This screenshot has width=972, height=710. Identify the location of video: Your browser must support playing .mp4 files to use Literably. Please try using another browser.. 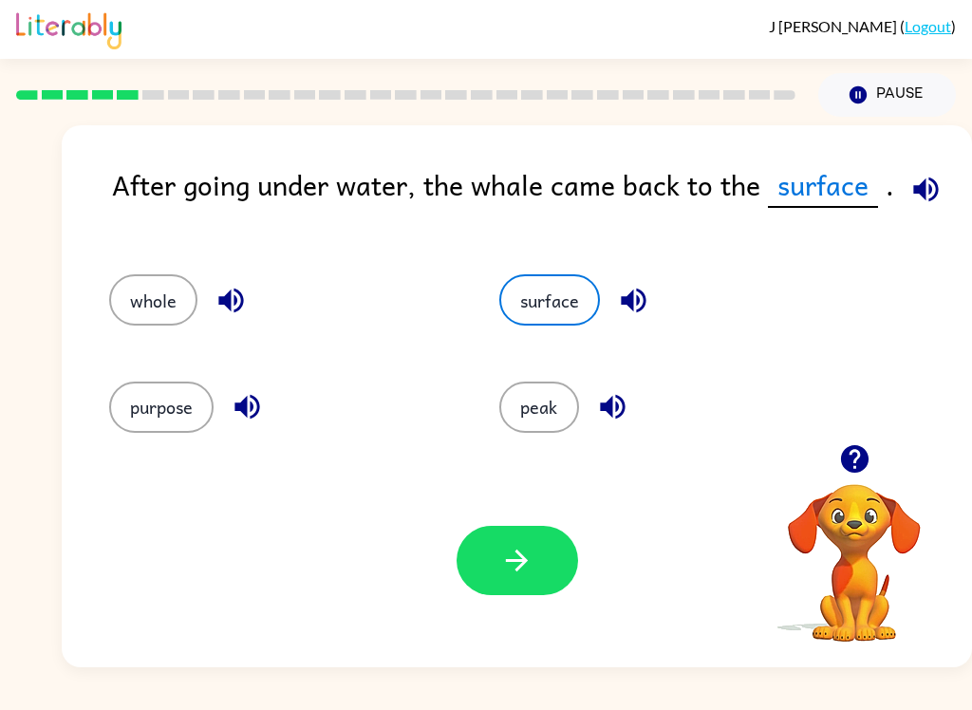
(854, 550).